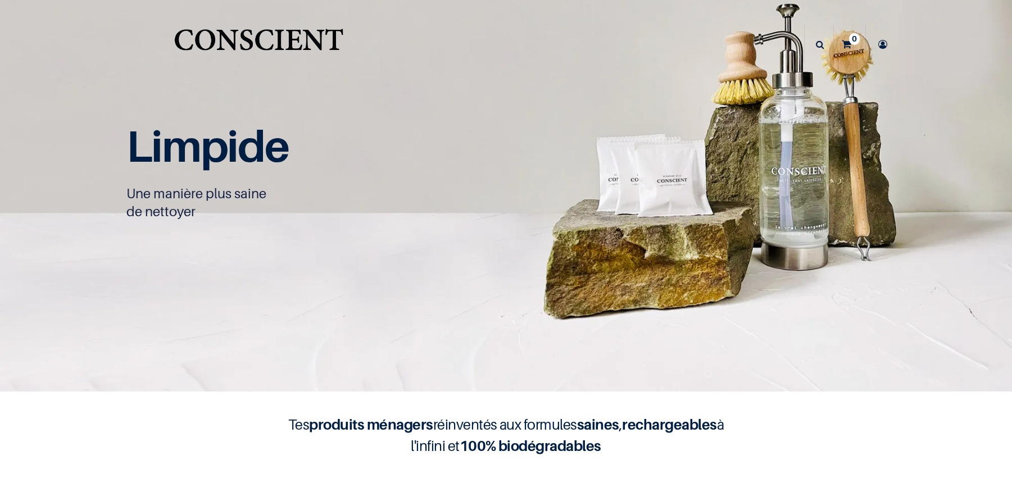 The height and width of the screenshot is (483, 1012). What do you see at coordinates (530, 445) in the screenshot?
I see `b: 100% biodégradables` at bounding box center [530, 445].